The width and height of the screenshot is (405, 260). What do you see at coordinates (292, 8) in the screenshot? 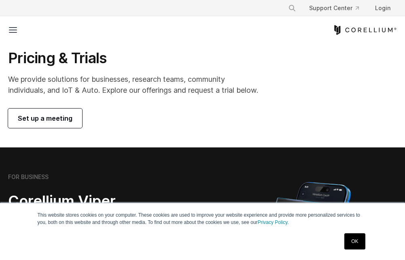
I see `button: Search` at bounding box center [292, 8].